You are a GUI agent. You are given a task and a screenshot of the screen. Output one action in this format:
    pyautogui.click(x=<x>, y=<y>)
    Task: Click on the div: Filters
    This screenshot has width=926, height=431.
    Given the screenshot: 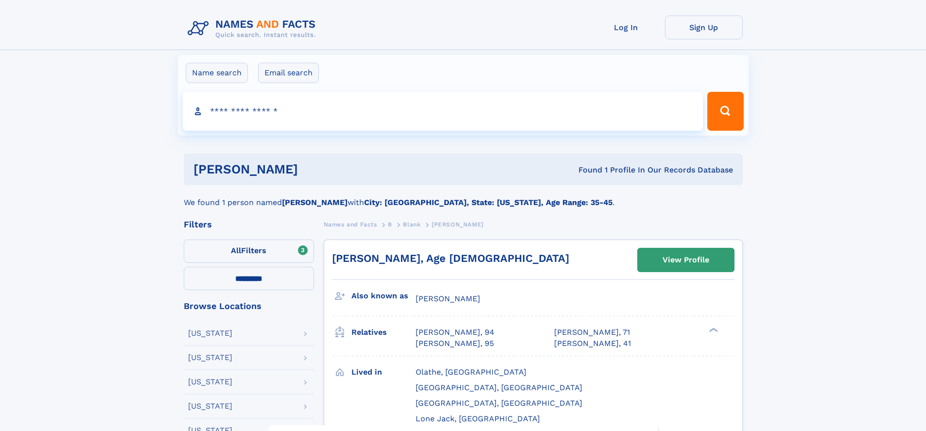 What is the action you would take?
    pyautogui.click(x=249, y=225)
    